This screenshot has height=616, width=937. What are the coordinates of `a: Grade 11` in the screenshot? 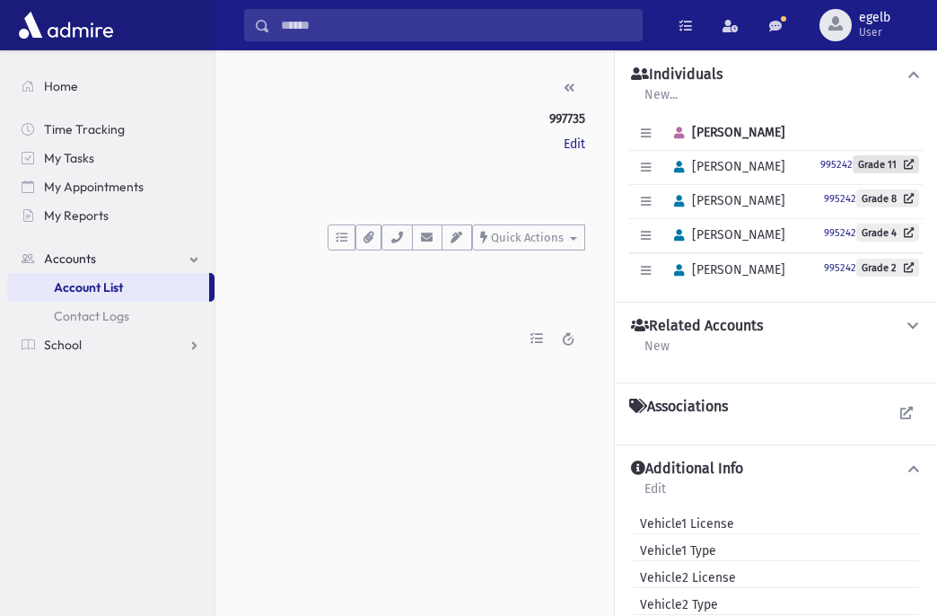 It's located at (886, 164).